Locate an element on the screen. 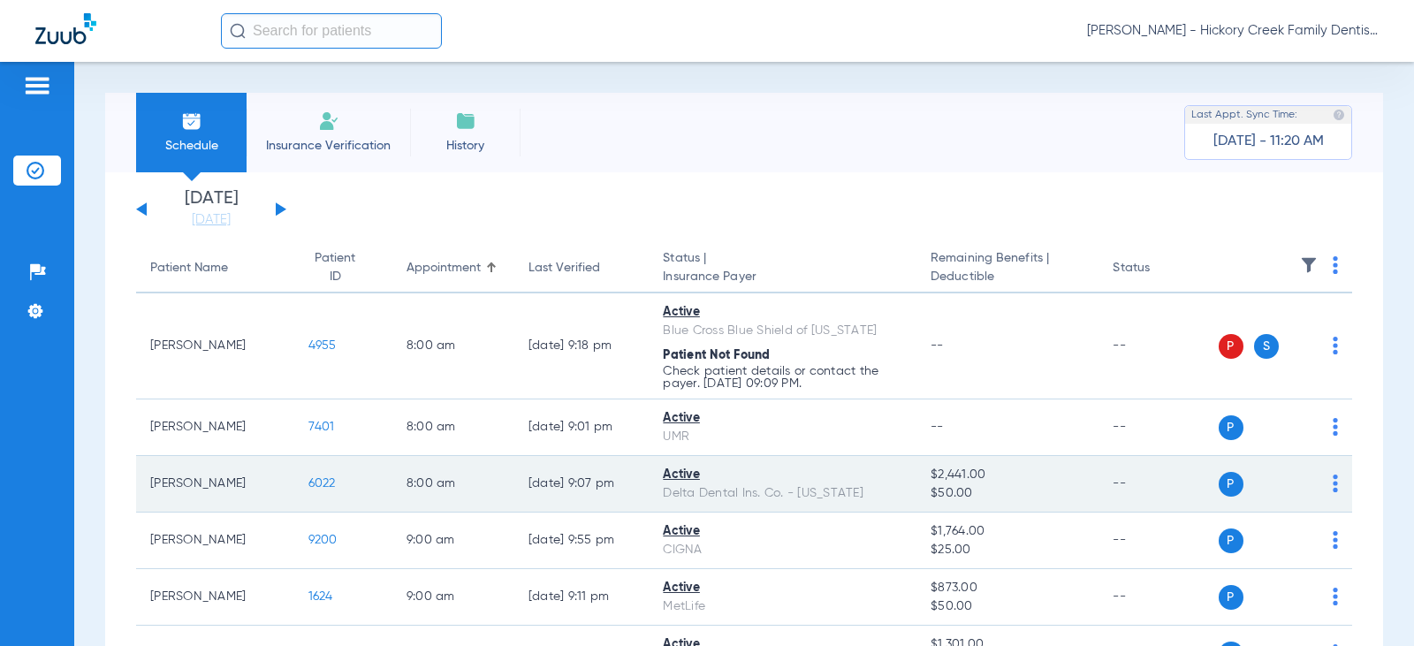 This screenshot has height=646, width=1414. div: UMR is located at coordinates (782, 437).